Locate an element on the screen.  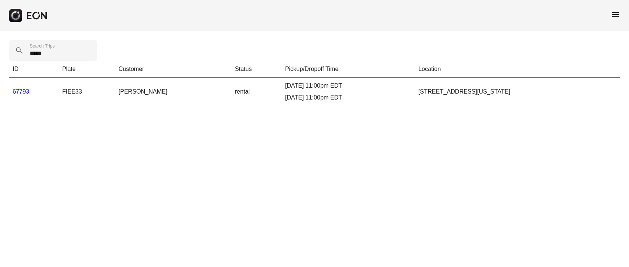
th: Status is located at coordinates (256, 69).